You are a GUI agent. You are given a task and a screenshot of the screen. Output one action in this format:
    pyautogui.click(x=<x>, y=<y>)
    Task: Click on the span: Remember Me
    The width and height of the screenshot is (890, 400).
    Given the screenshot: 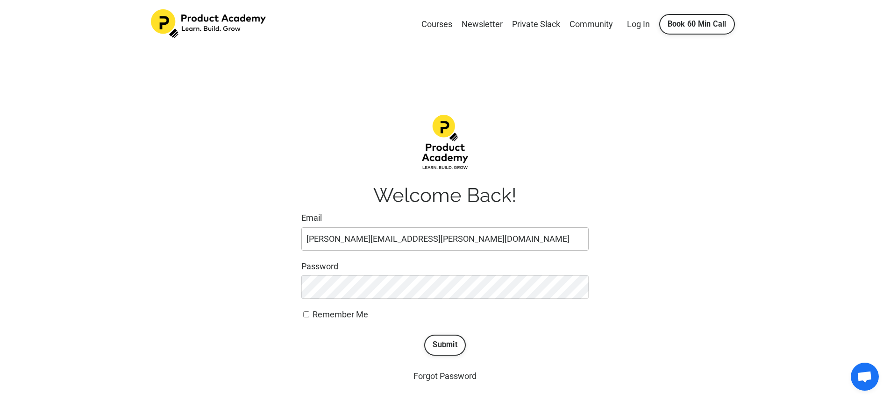 What is the action you would take?
    pyautogui.click(x=340, y=315)
    